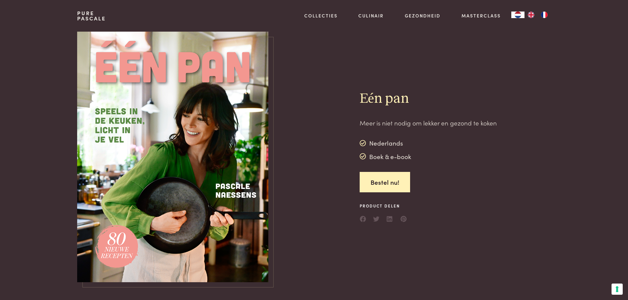  What do you see at coordinates (518, 15) in the screenshot?
I see `div: Language` at bounding box center [518, 15].